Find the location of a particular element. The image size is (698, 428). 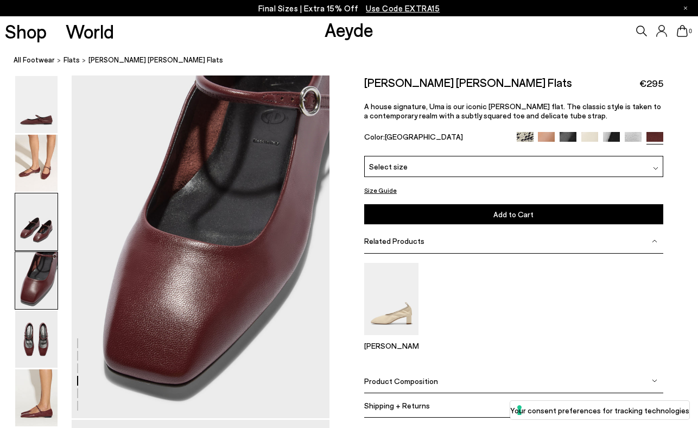

span: Navigate to /collections/ss25-final-sizes is located at coordinates (403, 8).